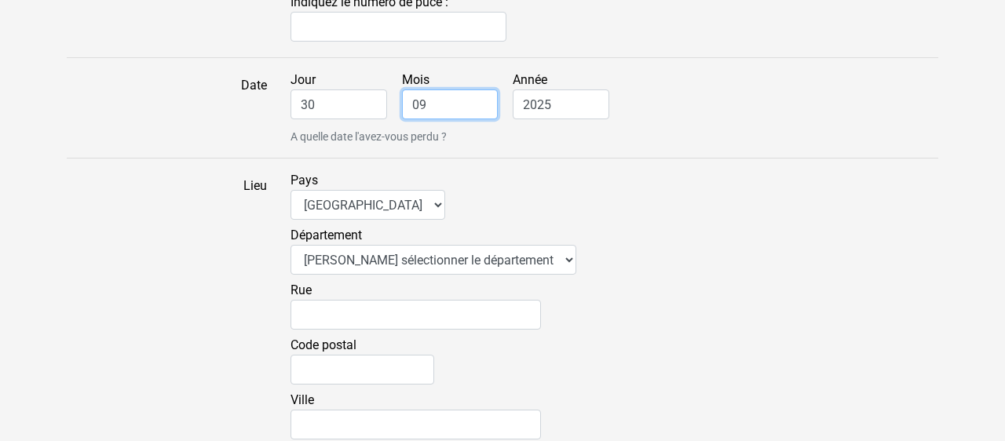 The image size is (1005, 441). What do you see at coordinates (362, 370) in the screenshot?
I see `input: Code postal` at bounding box center [362, 370].